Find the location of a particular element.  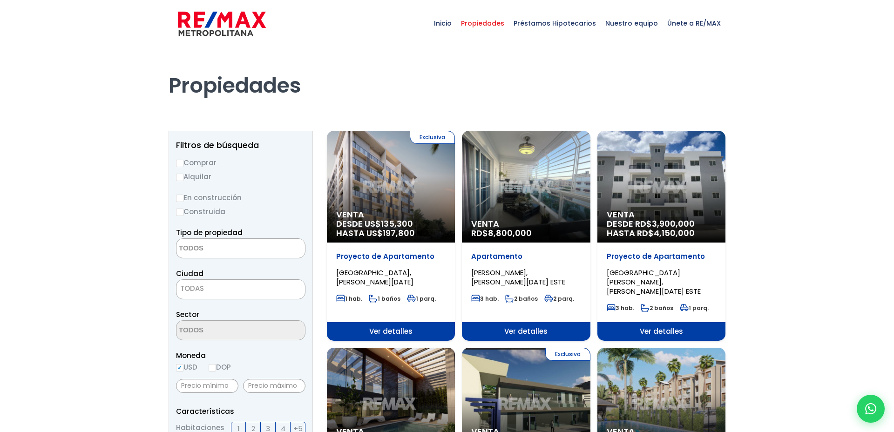

h1: Propiedades is located at coordinates (447, 73).